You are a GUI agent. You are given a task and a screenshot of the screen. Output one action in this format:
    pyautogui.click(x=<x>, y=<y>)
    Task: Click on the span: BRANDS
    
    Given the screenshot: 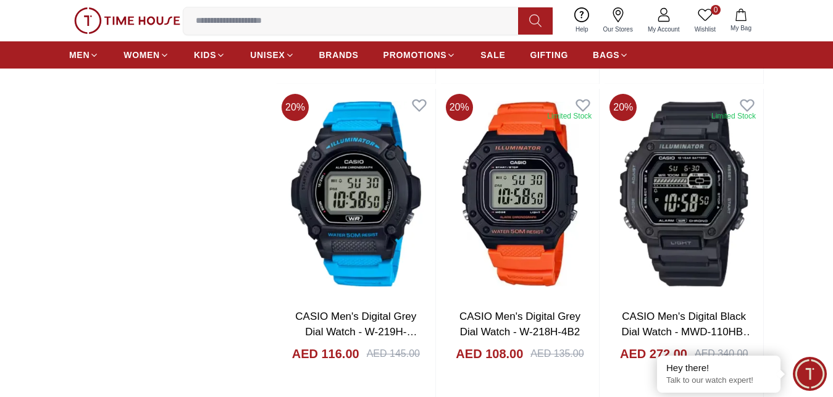 What is the action you would take?
    pyautogui.click(x=339, y=55)
    